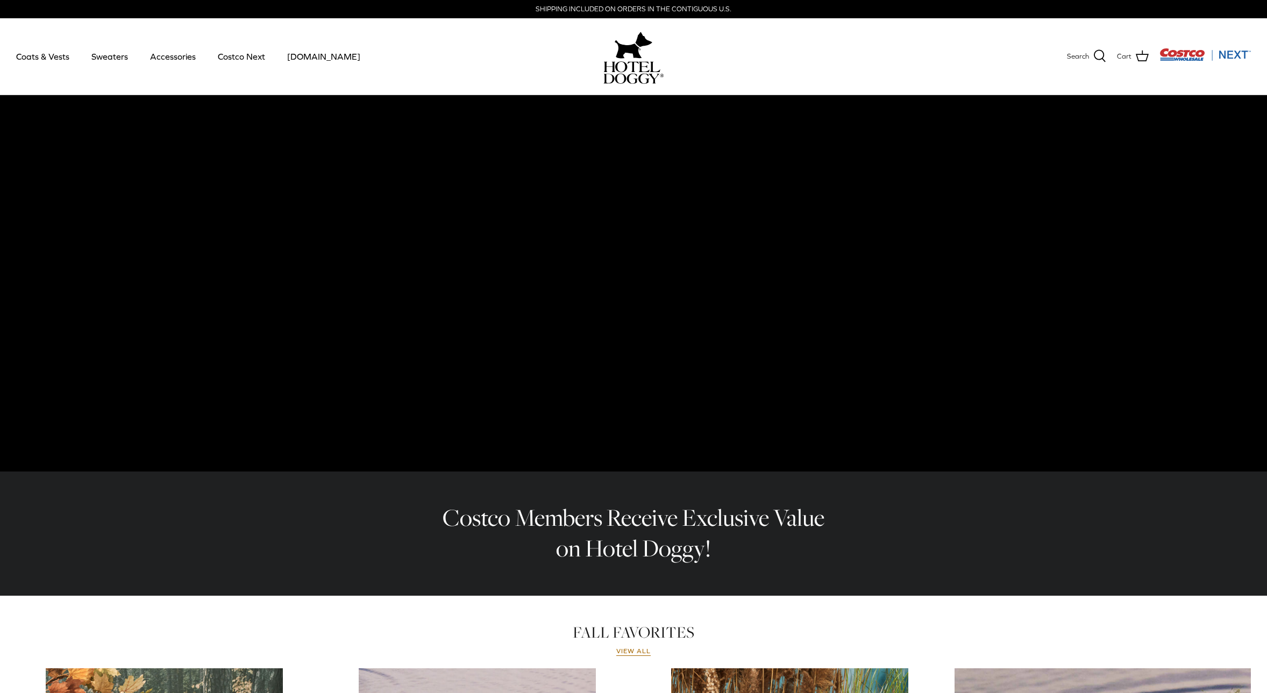  Describe the element at coordinates (173, 56) in the screenshot. I see `a: Accessories` at that location.